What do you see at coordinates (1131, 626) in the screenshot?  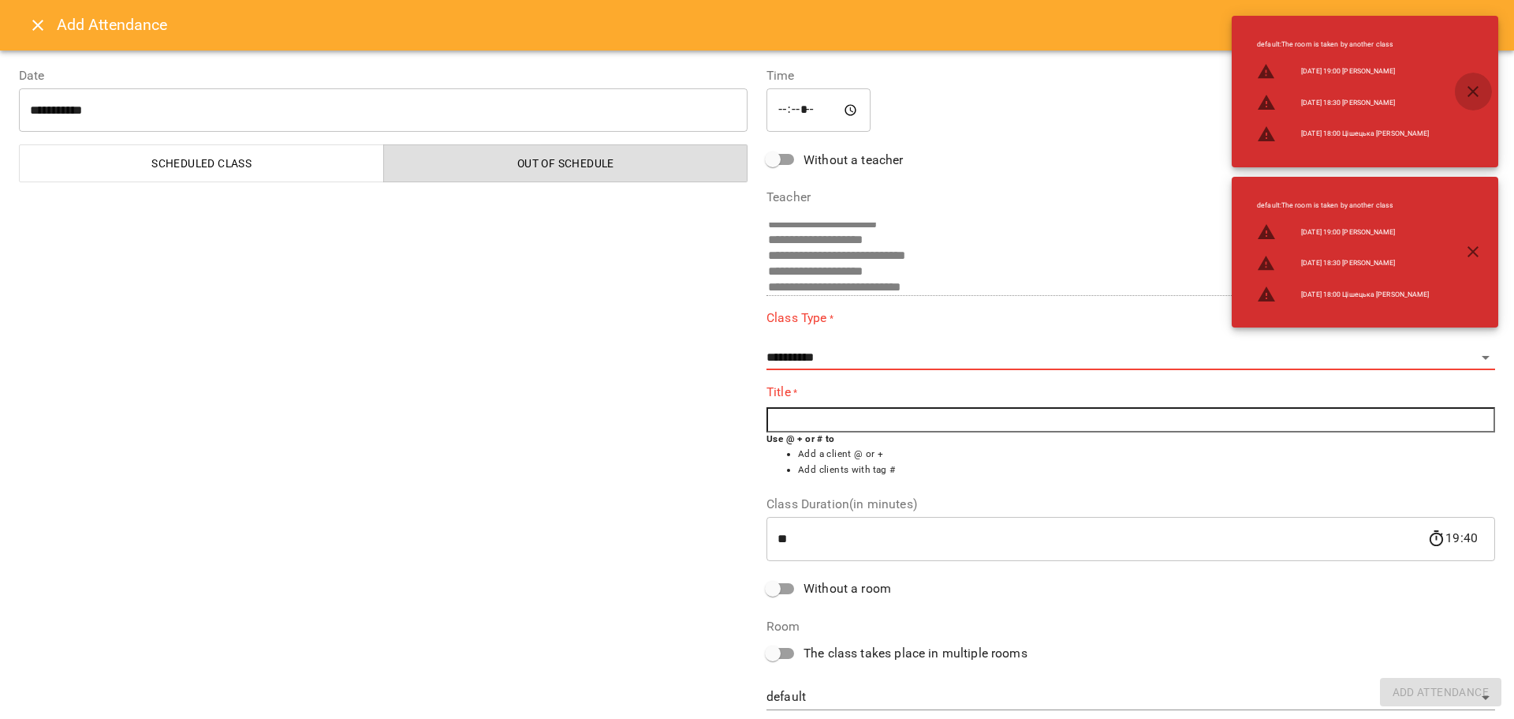 I see `label: Room` at bounding box center [1131, 626].